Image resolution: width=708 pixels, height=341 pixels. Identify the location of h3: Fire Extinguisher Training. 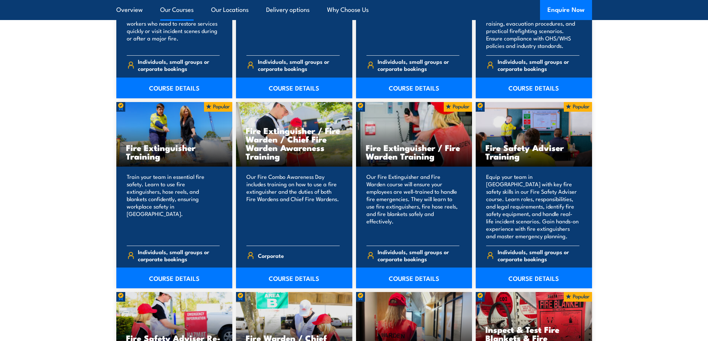
(174, 152).